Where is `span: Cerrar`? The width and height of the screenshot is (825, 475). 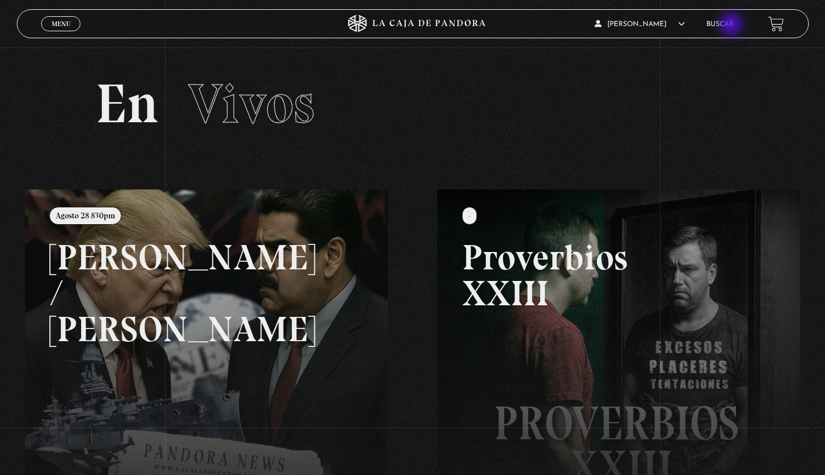 span: Cerrar is located at coordinates (61, 34).